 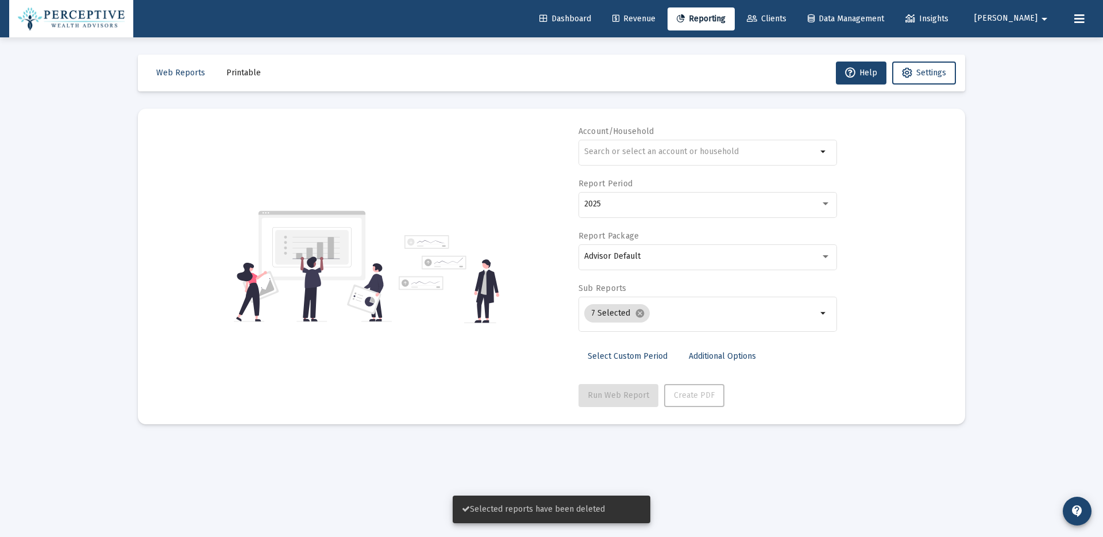 What do you see at coordinates (618, 395) in the screenshot?
I see `span: Run Web Report` at bounding box center [618, 395].